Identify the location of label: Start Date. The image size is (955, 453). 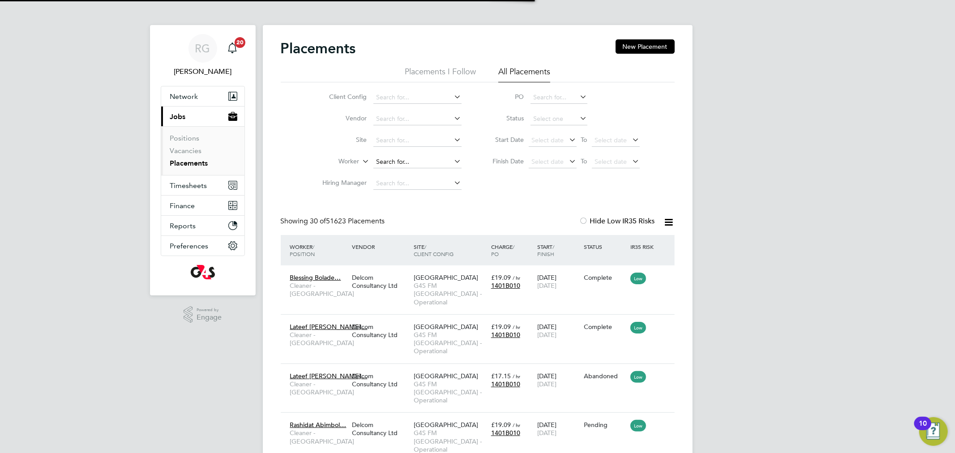
(504, 140).